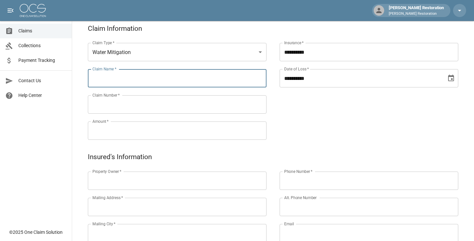  I want to click on span: Payment Tracking, so click(42, 60).